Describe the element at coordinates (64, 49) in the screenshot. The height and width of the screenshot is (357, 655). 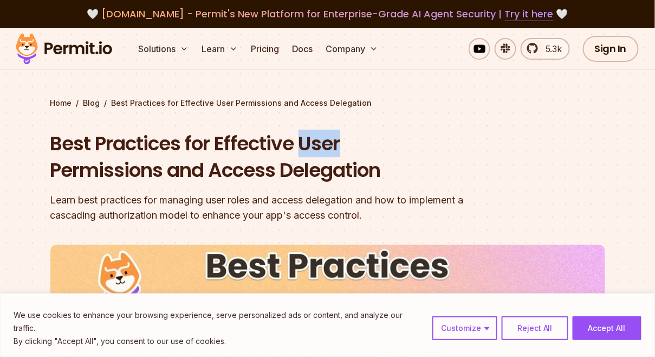
I see `img: Permit logo` at that location.